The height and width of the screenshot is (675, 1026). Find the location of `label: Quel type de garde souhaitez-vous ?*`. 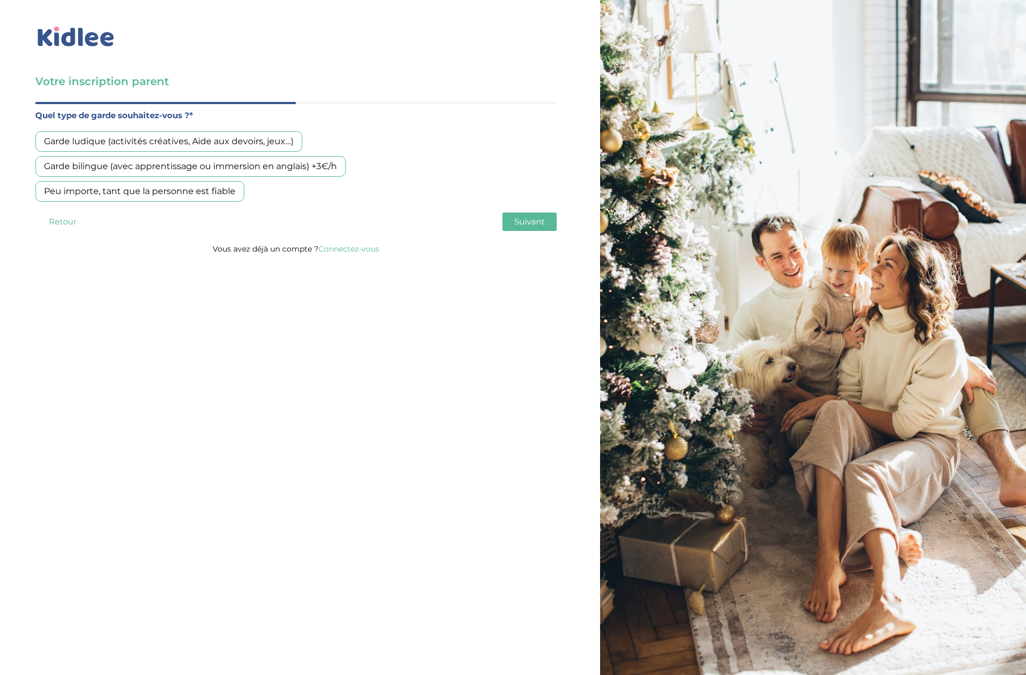

label: Quel type de garde souhaitez-vous ?* is located at coordinates (296, 116).